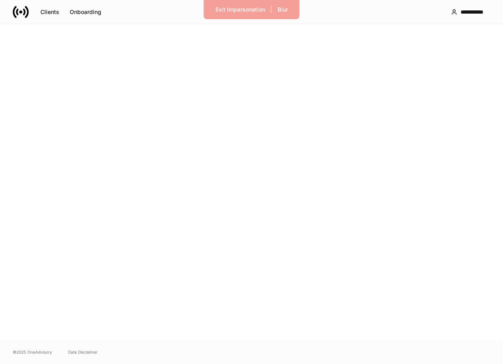 The width and height of the screenshot is (503, 364). What do you see at coordinates (283, 10) in the screenshot?
I see `div: Blur` at bounding box center [283, 10].